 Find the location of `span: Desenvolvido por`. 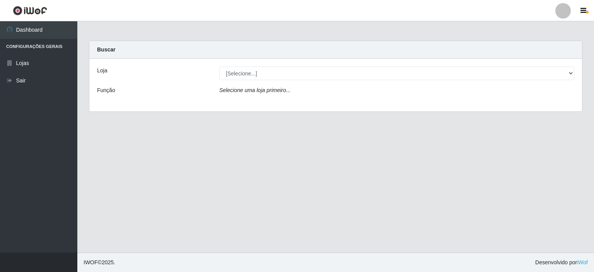

span: Desenvolvido por is located at coordinates (561, 262).